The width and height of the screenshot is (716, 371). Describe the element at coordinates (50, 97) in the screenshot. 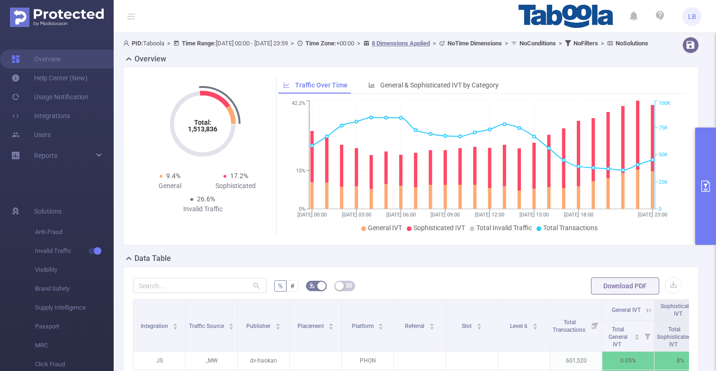

I see `a: Usage Notification` at that location.